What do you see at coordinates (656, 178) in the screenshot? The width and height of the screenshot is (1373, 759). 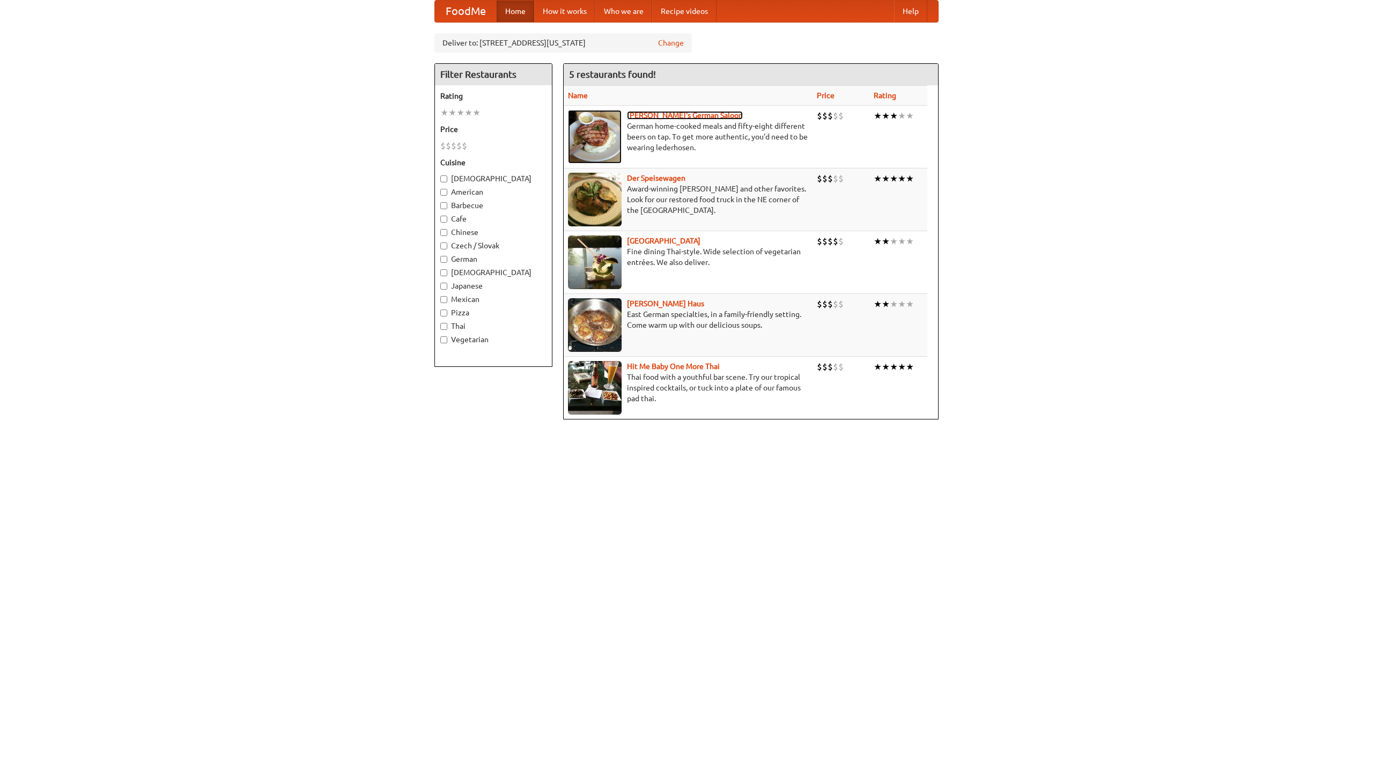 I see `a: Der Speisewagen` at bounding box center [656, 178].